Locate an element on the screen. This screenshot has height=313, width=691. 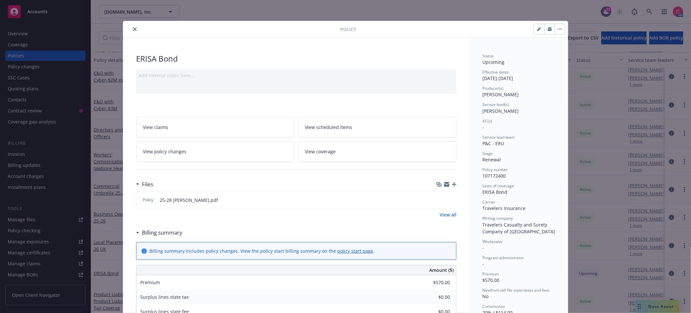
a: View policy changes is located at coordinates (215, 151).